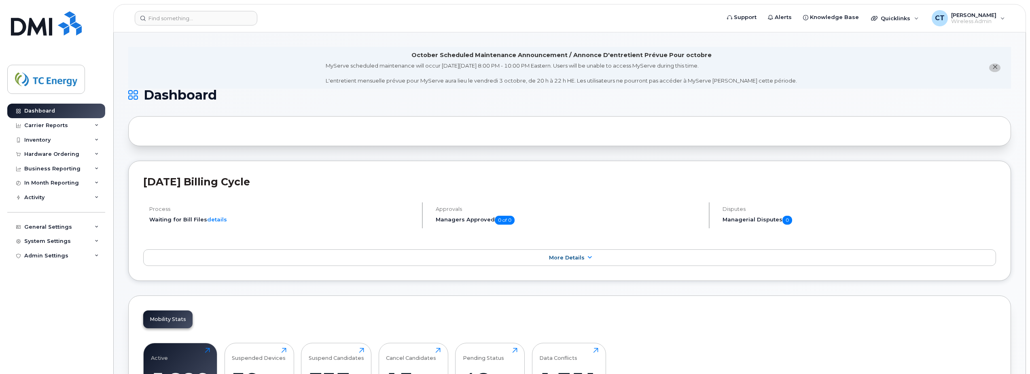  Describe the element at coordinates (569, 209) in the screenshot. I see `h4: Approvals` at that location.